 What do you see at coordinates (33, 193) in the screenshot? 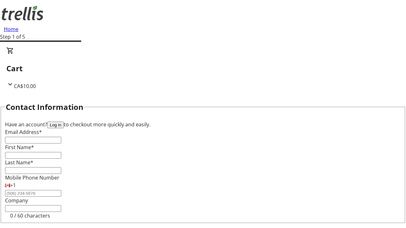
I see `input: (506) 234-5678` at bounding box center [33, 193].